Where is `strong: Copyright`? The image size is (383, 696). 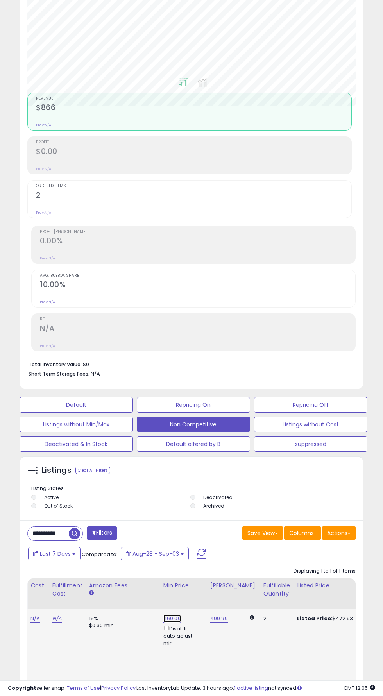
strong: Copyright is located at coordinates (22, 688).